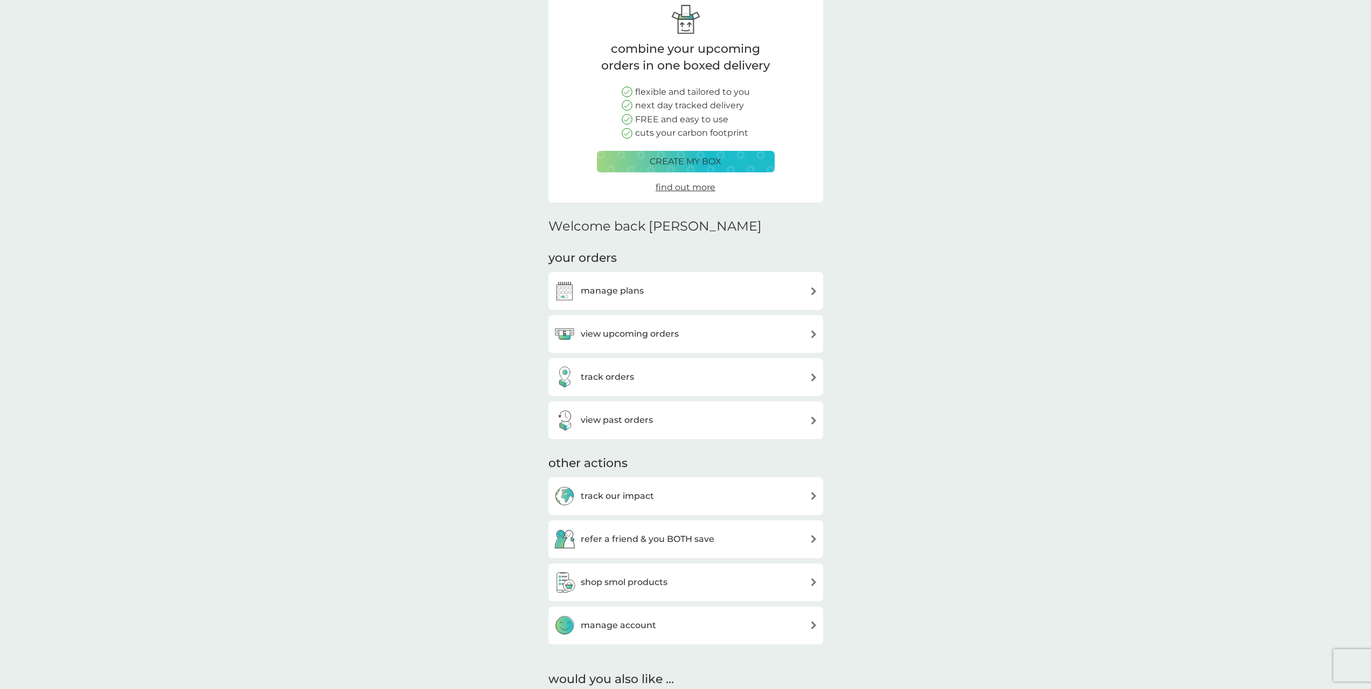  What do you see at coordinates (692, 92) in the screenshot?
I see `p: flexible and tailored to you` at bounding box center [692, 92].